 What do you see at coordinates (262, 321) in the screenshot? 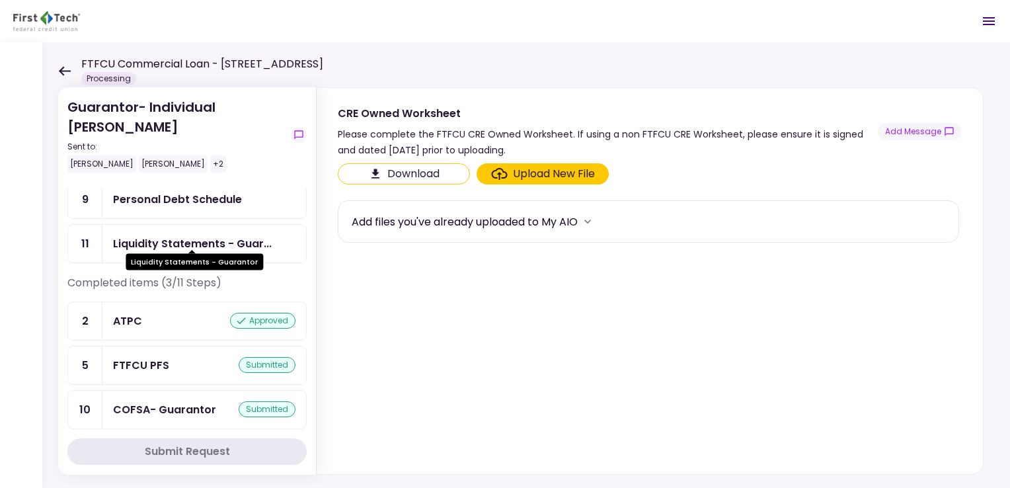
I see `div: approved` at bounding box center [262, 321].